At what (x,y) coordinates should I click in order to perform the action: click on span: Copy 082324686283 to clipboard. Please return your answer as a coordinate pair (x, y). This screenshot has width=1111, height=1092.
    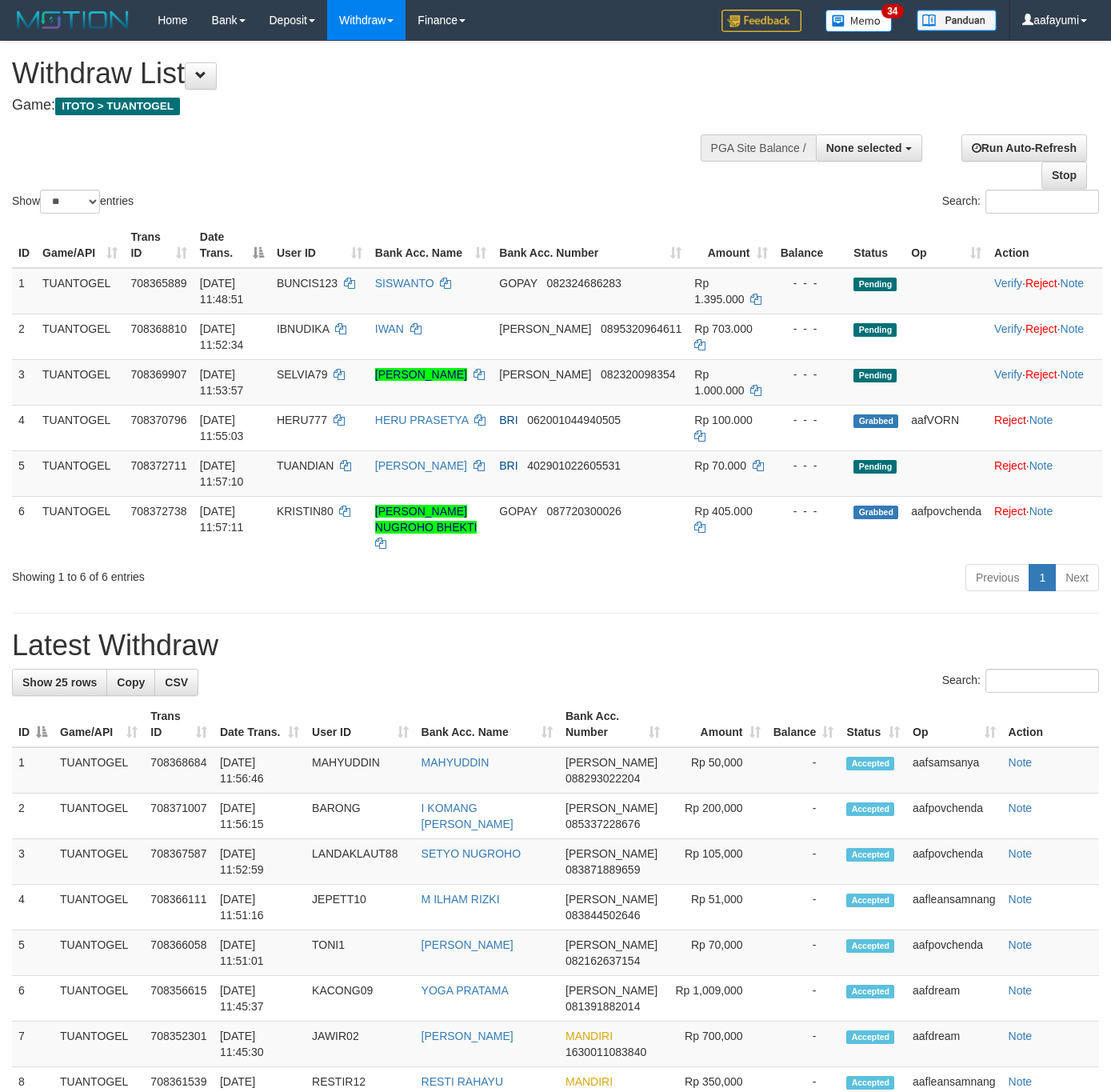
    Looking at the image, I should click on (583, 283).